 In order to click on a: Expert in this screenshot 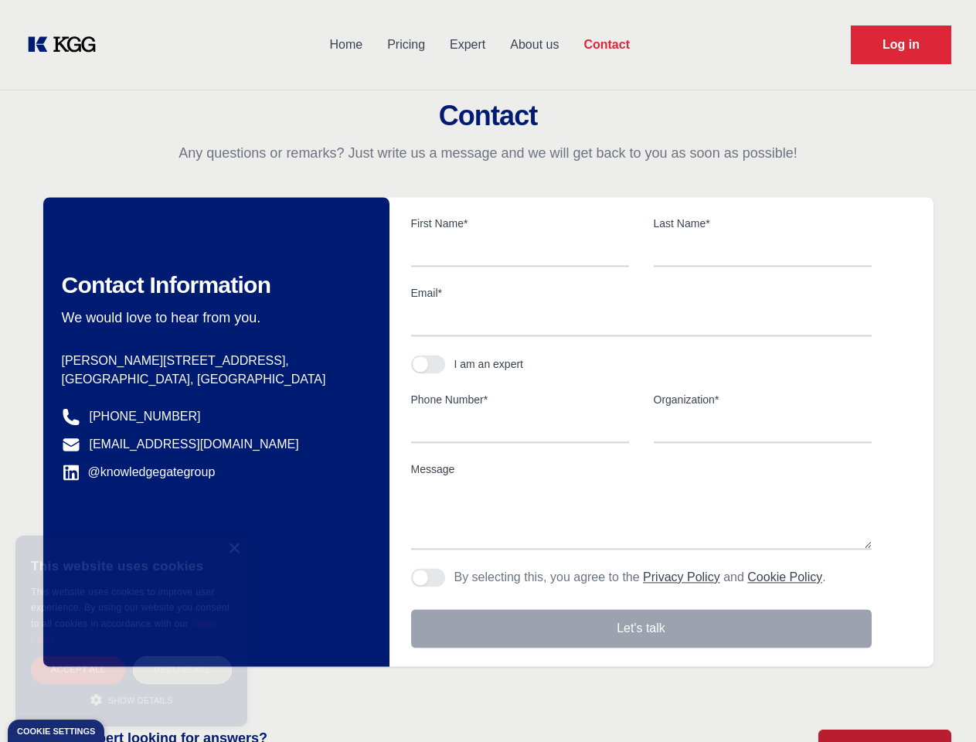, I will do `click(467, 45)`.